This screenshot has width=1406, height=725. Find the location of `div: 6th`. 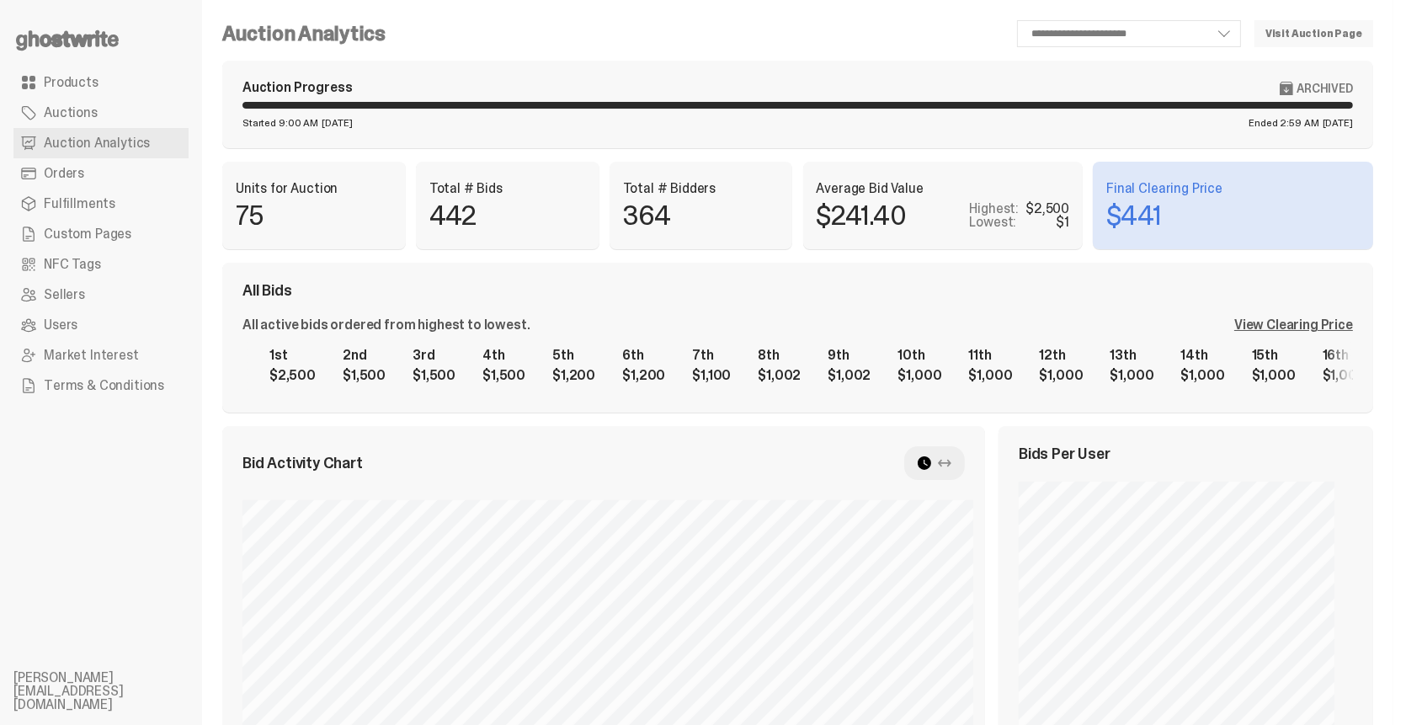

div: 6th is located at coordinates (643, 355).